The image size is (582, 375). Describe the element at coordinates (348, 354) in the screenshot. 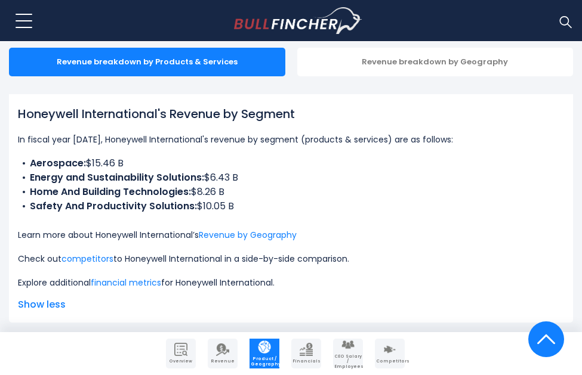

I see `a: Company Employees` at that location.